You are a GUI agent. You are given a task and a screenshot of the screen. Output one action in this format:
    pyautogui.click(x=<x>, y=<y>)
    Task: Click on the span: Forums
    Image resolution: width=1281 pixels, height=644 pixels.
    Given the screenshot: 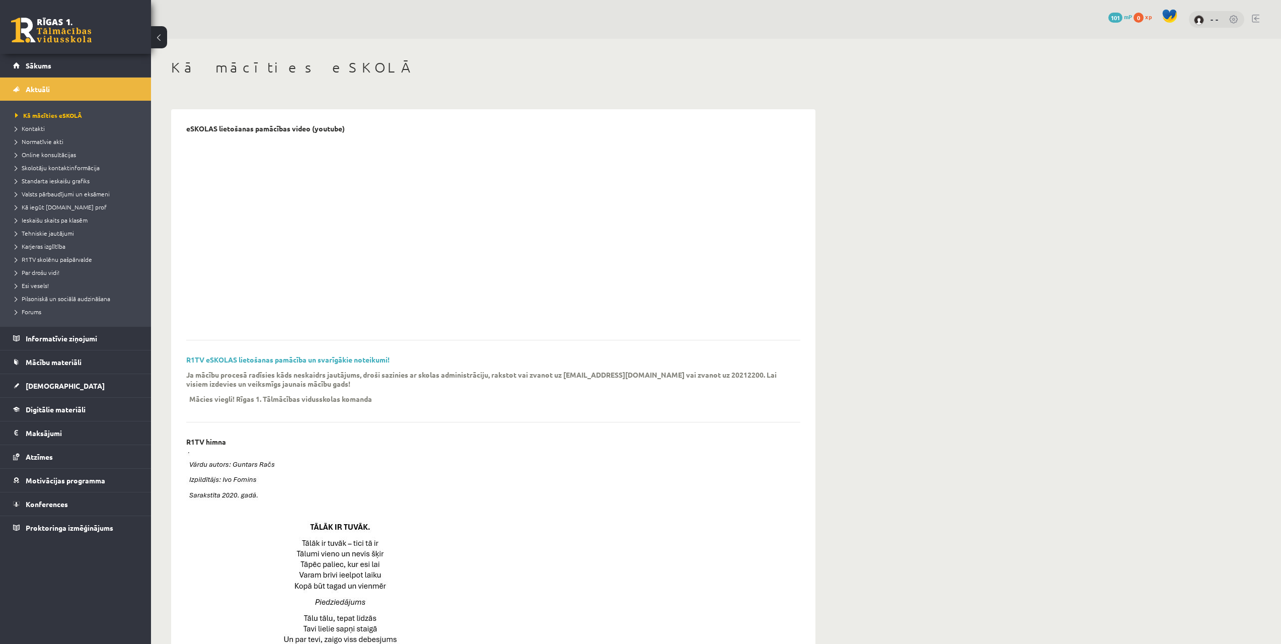 What is the action you would take?
    pyautogui.click(x=28, y=311)
    